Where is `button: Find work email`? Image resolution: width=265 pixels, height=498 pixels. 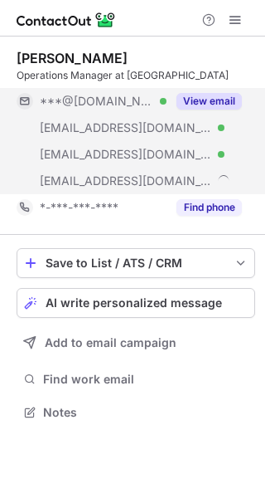
button: Find work email is located at coordinates (136, 379).